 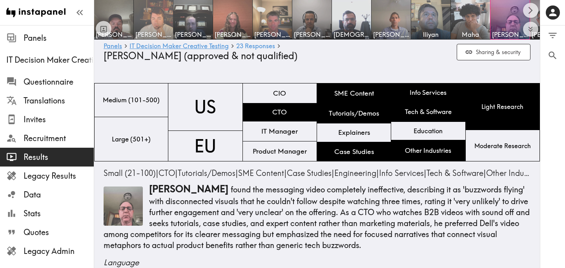 I want to click on span: Light Research, so click(x=502, y=107).